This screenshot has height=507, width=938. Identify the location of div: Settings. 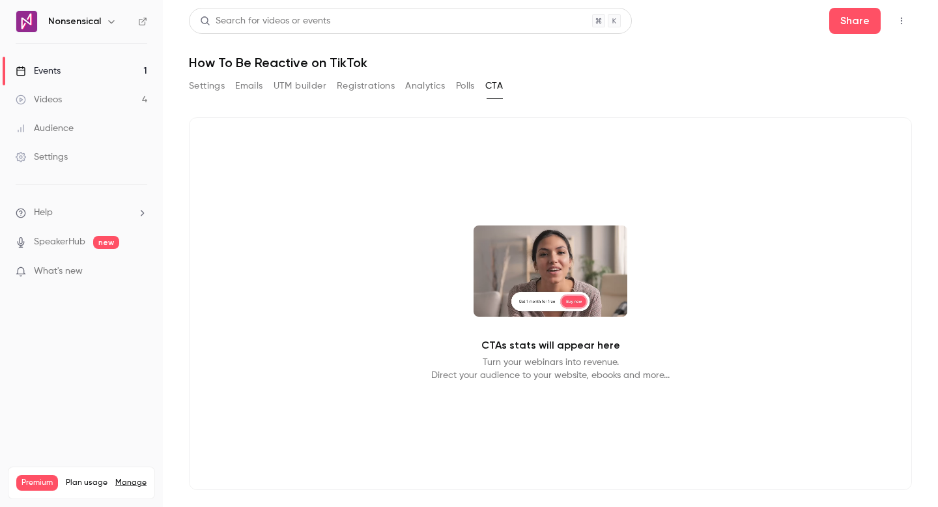
(42, 157).